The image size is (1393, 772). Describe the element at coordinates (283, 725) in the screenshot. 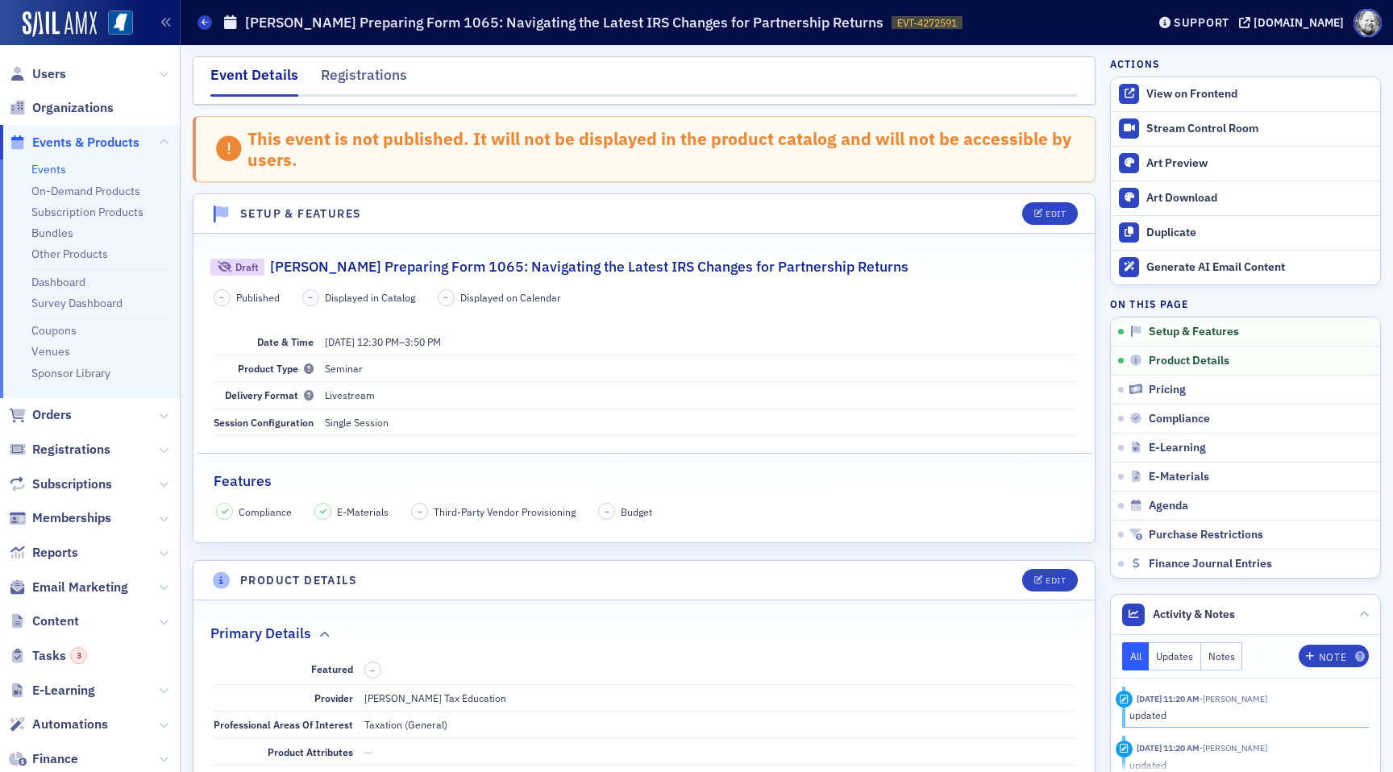

I see `span: Professional Areas Of Interest` at that location.